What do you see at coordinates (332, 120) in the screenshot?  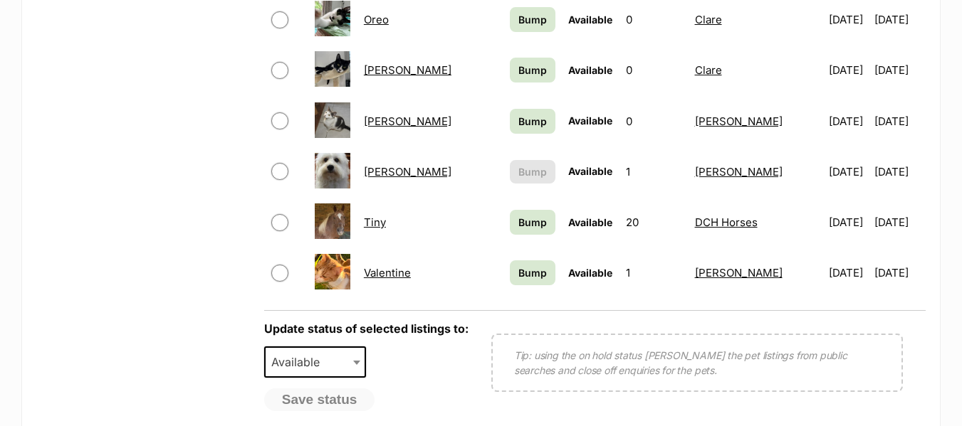 I see `img: Scully` at bounding box center [332, 120].